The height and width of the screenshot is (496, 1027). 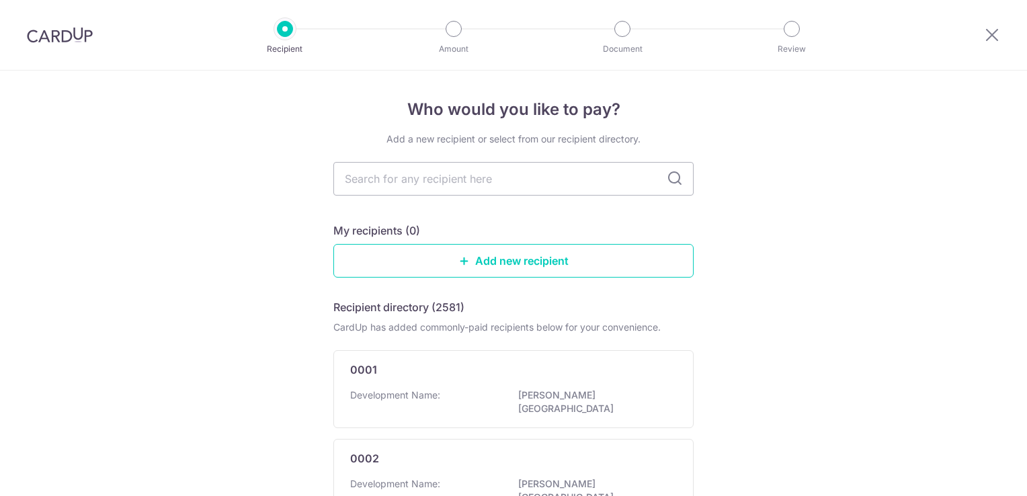 I want to click on p: Amount, so click(x=454, y=49).